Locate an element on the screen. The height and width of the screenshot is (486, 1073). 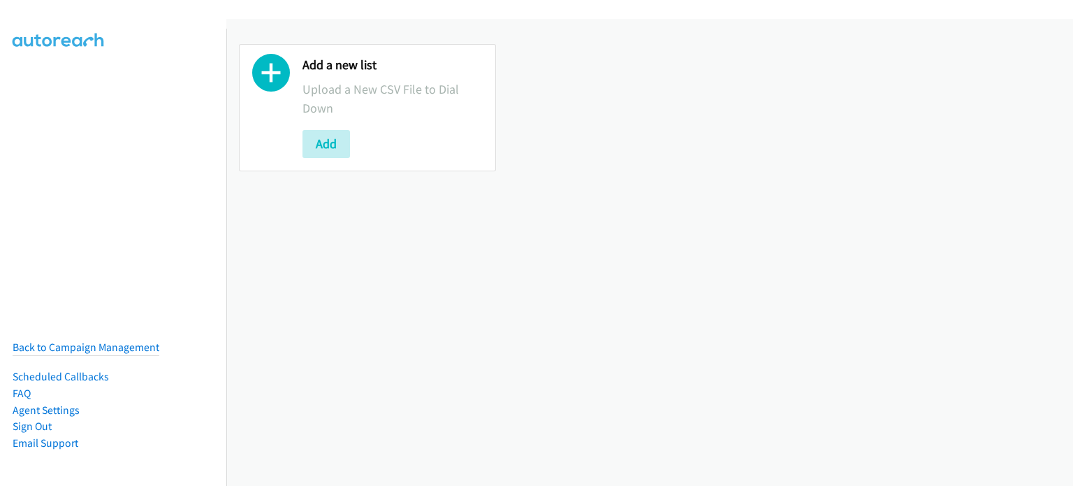
a: FAQ is located at coordinates (22, 393).